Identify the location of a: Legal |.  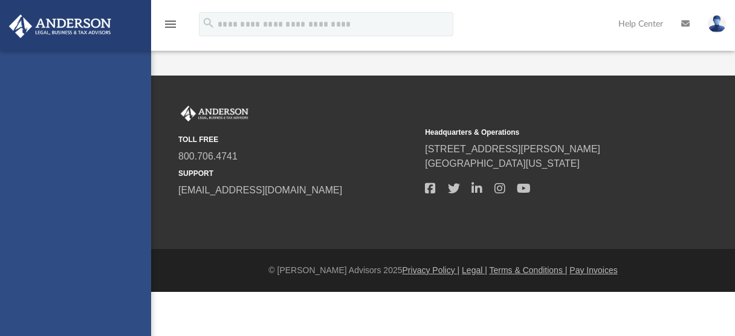
(475, 270).